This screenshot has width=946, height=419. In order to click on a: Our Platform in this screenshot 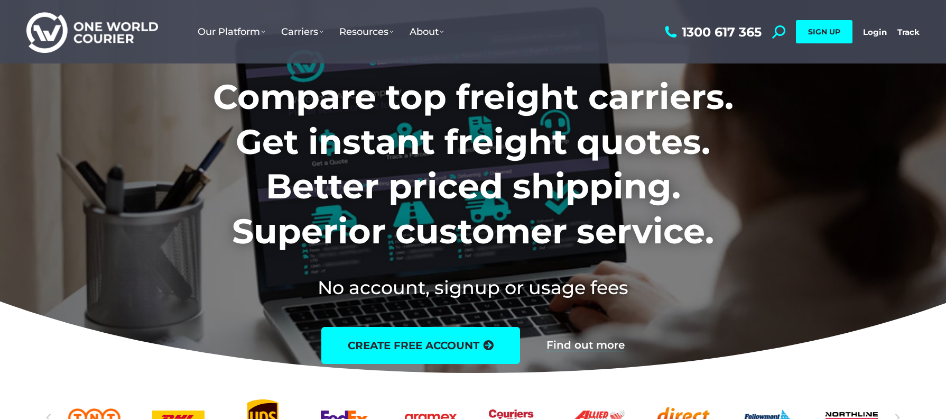, I will do `click(231, 32)`.